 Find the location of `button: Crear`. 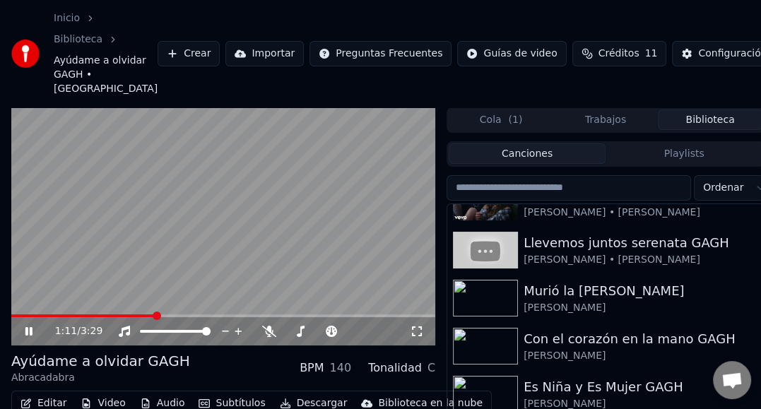

button: Crear is located at coordinates (189, 54).